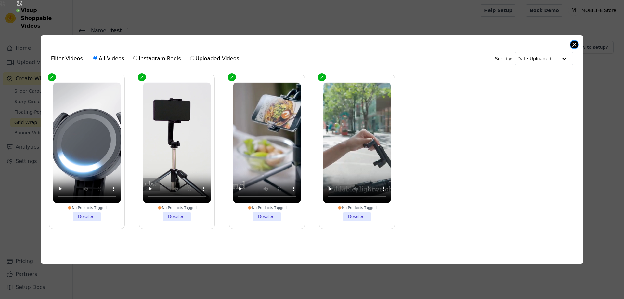 The width and height of the screenshot is (624, 299). What do you see at coordinates (214, 58) in the screenshot?
I see `label: Uploaded Videos` at bounding box center [214, 58].